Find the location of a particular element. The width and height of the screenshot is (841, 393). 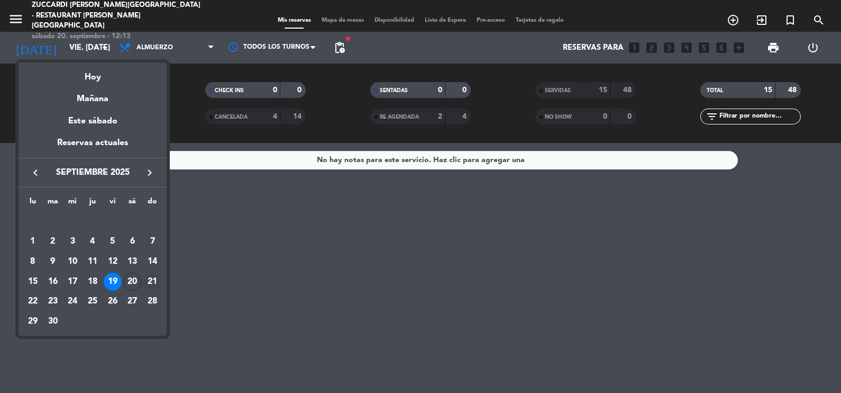

i: keyboard_arrow_left is located at coordinates (35, 172).